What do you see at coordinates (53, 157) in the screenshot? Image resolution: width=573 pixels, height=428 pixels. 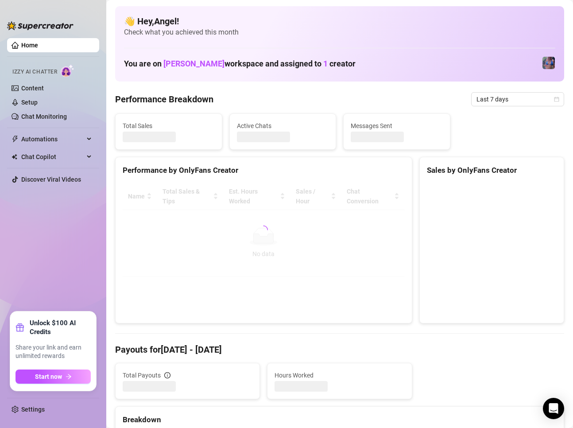 I see `span: Chat Copilot` at bounding box center [53, 157].